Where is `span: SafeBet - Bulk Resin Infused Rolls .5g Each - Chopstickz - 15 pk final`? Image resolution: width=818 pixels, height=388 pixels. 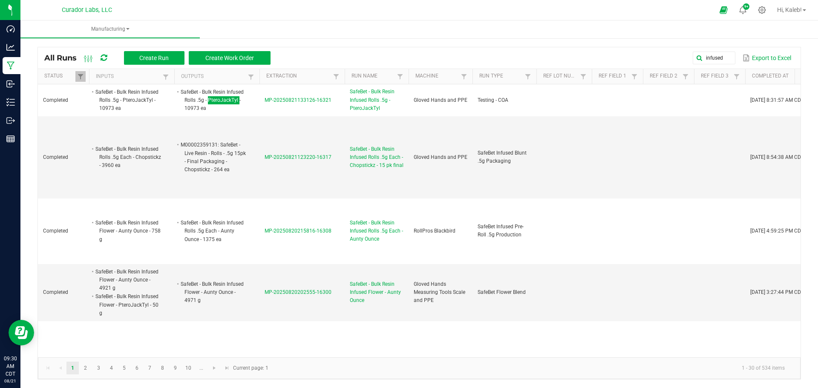
span: SafeBet - Bulk Resin Infused Rolls .5g Each - Chopstickz - 15 pk final is located at coordinates (376, 158).